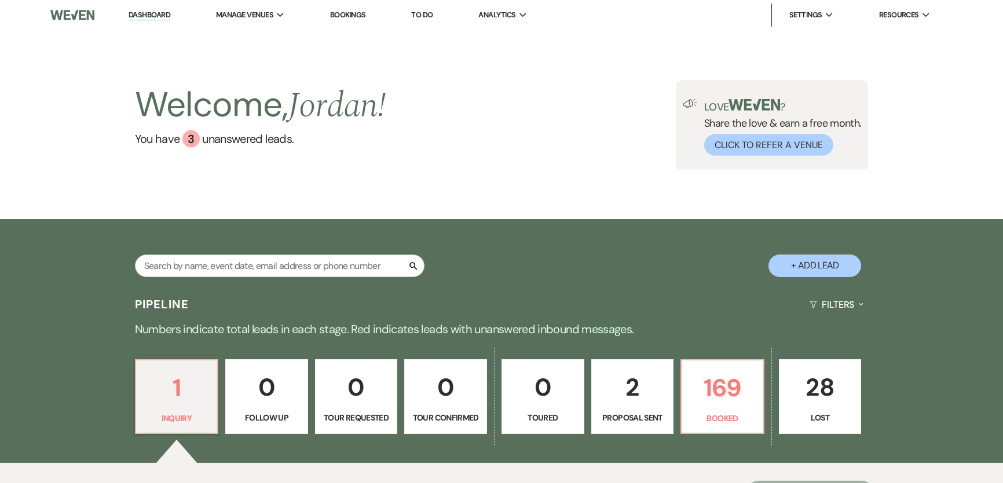 Image resolution: width=1003 pixels, height=483 pixels. I want to click on p: Proposal Sent, so click(632, 418).